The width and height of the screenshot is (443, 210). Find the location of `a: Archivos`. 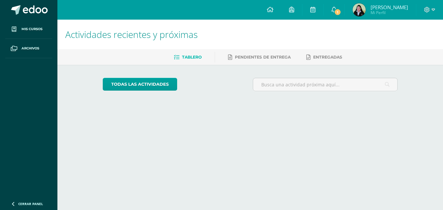

a: Archivos is located at coordinates (29, 48).